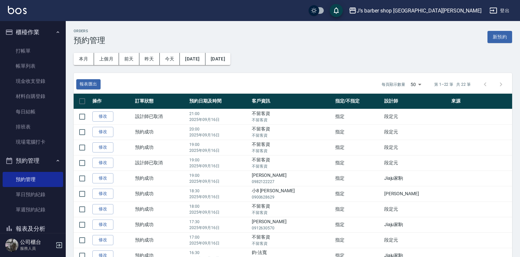 Image resolution: width=520 pixels, height=257 pixels. Describe the element at coordinates (292, 228) in the screenshot. I see `p: 0912630570` at that location.